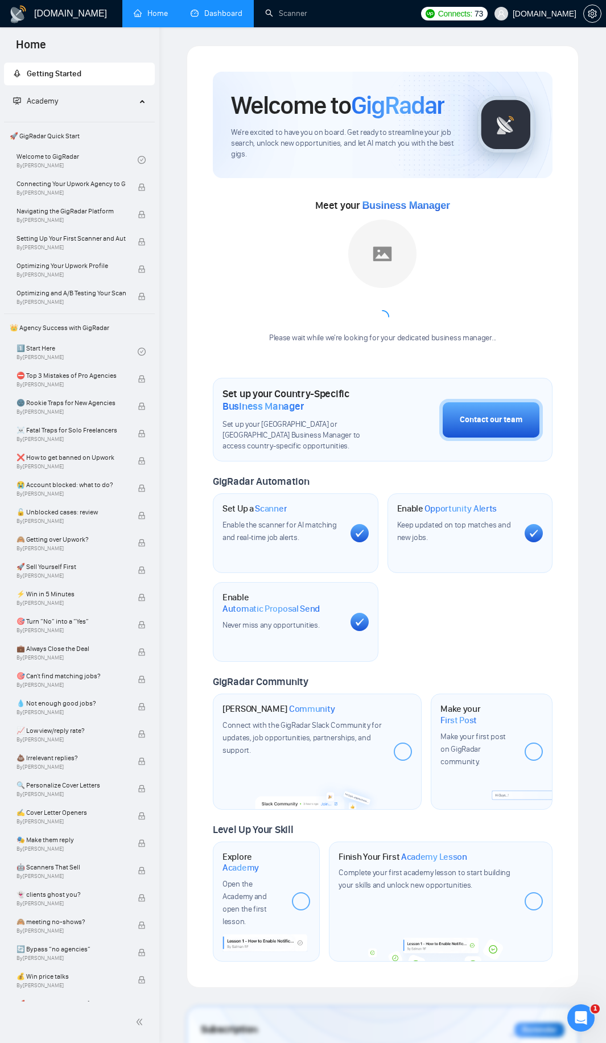 The image size is (606, 1043). Describe the element at coordinates (71, 813) in the screenshot. I see `span: ✍️ Cover Letter Openers` at that location.